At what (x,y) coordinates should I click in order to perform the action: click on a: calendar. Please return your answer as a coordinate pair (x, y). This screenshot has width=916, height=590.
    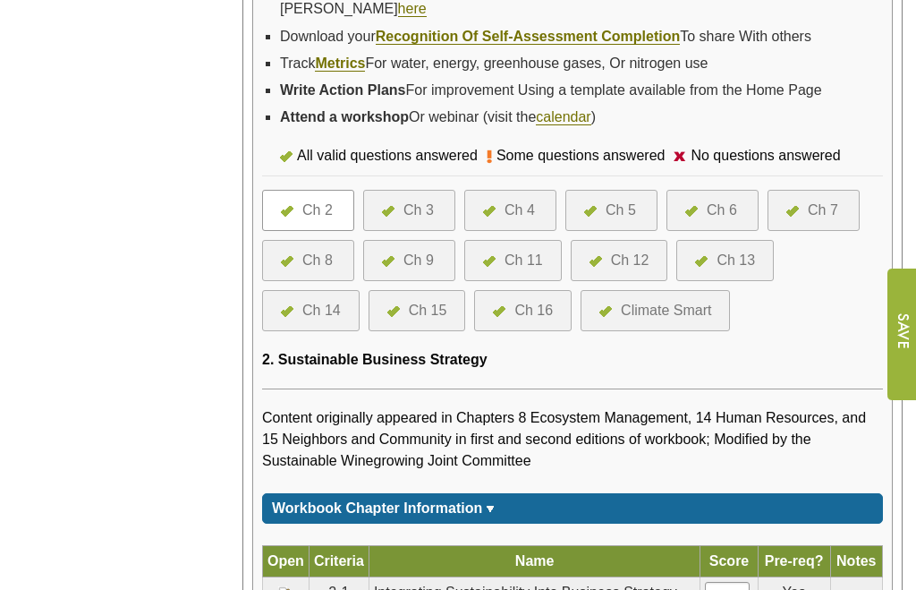
    Looking at the image, I should click on (563, 117).